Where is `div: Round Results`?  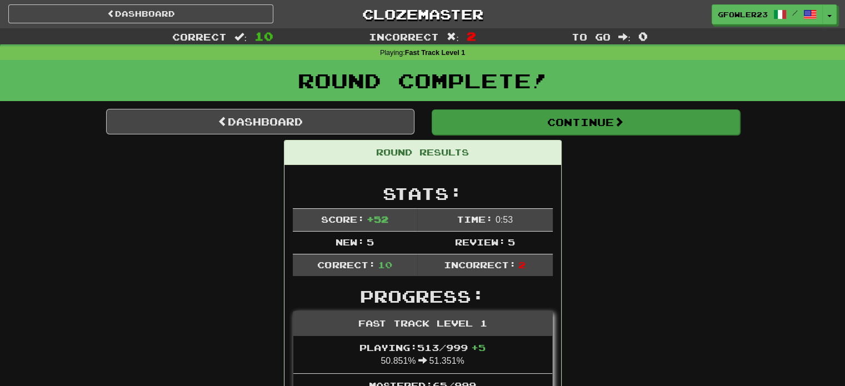 div: Round Results is located at coordinates (423, 153).